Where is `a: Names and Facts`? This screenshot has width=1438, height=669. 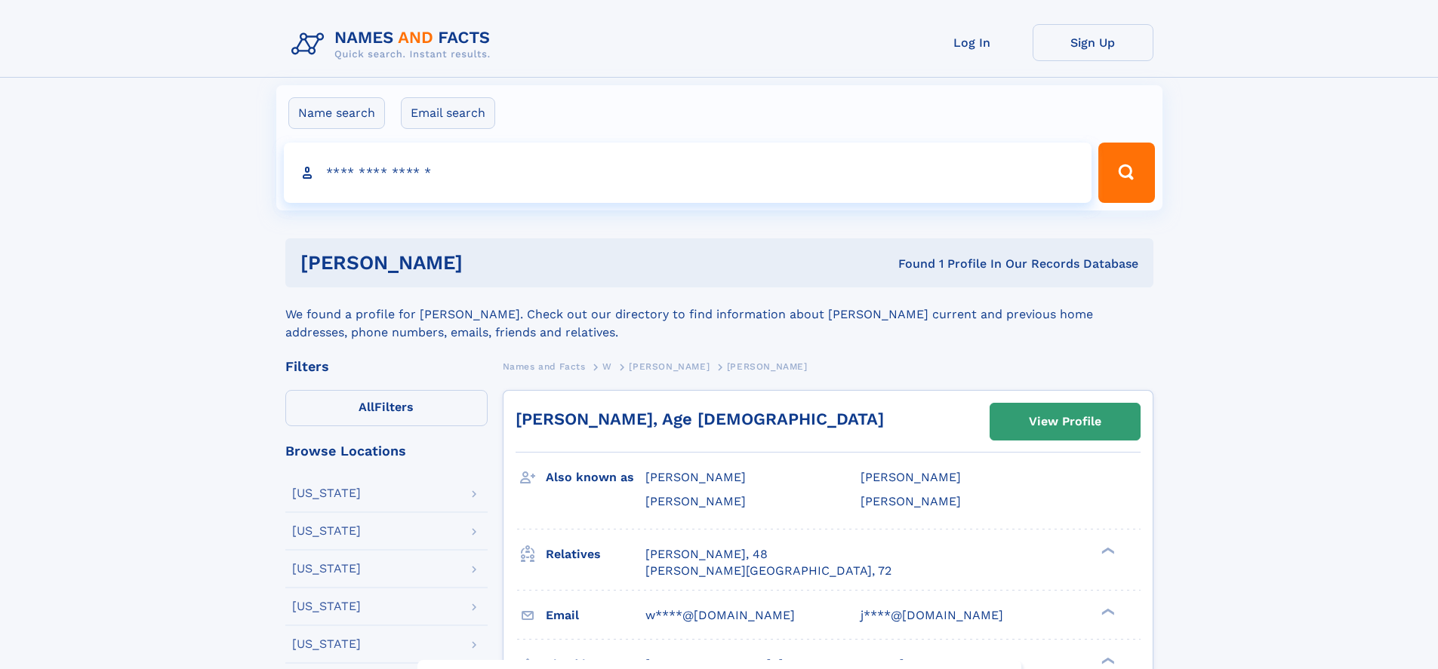 a: Names and Facts is located at coordinates (544, 366).